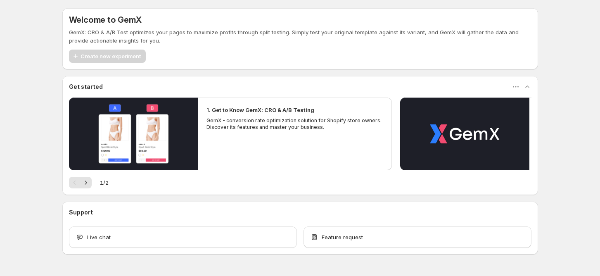 The width and height of the screenshot is (600, 276). I want to click on nav: Pagination, so click(80, 182).